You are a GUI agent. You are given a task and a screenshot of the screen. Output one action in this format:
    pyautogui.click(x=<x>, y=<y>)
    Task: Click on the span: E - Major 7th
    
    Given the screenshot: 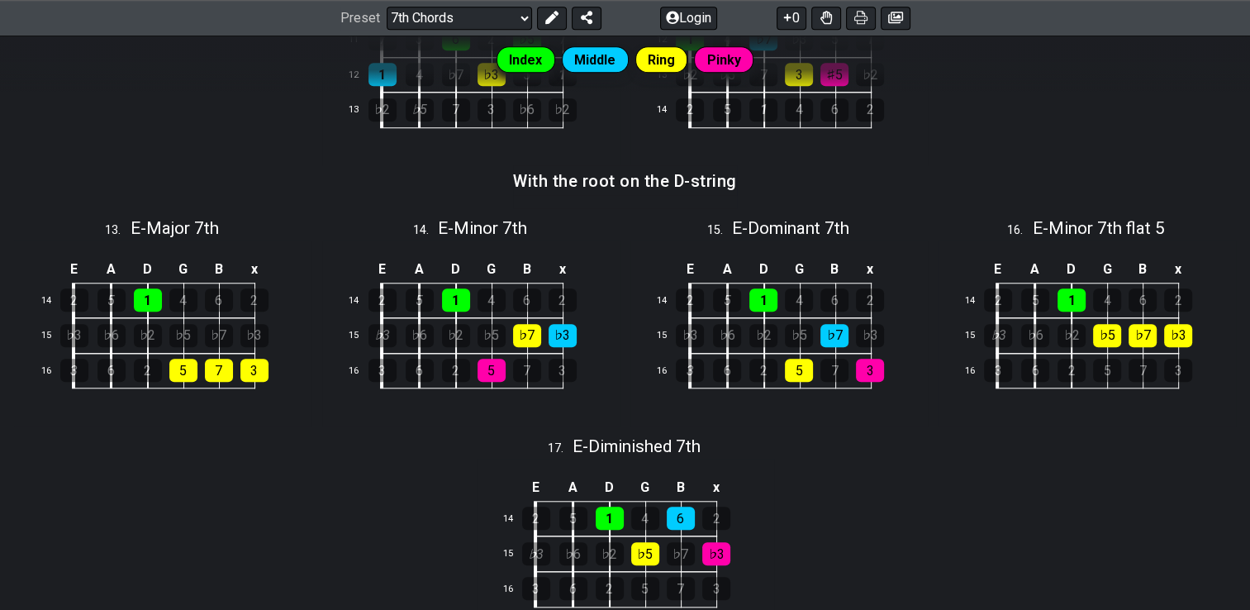 What is the action you would take?
    pyautogui.click(x=174, y=228)
    